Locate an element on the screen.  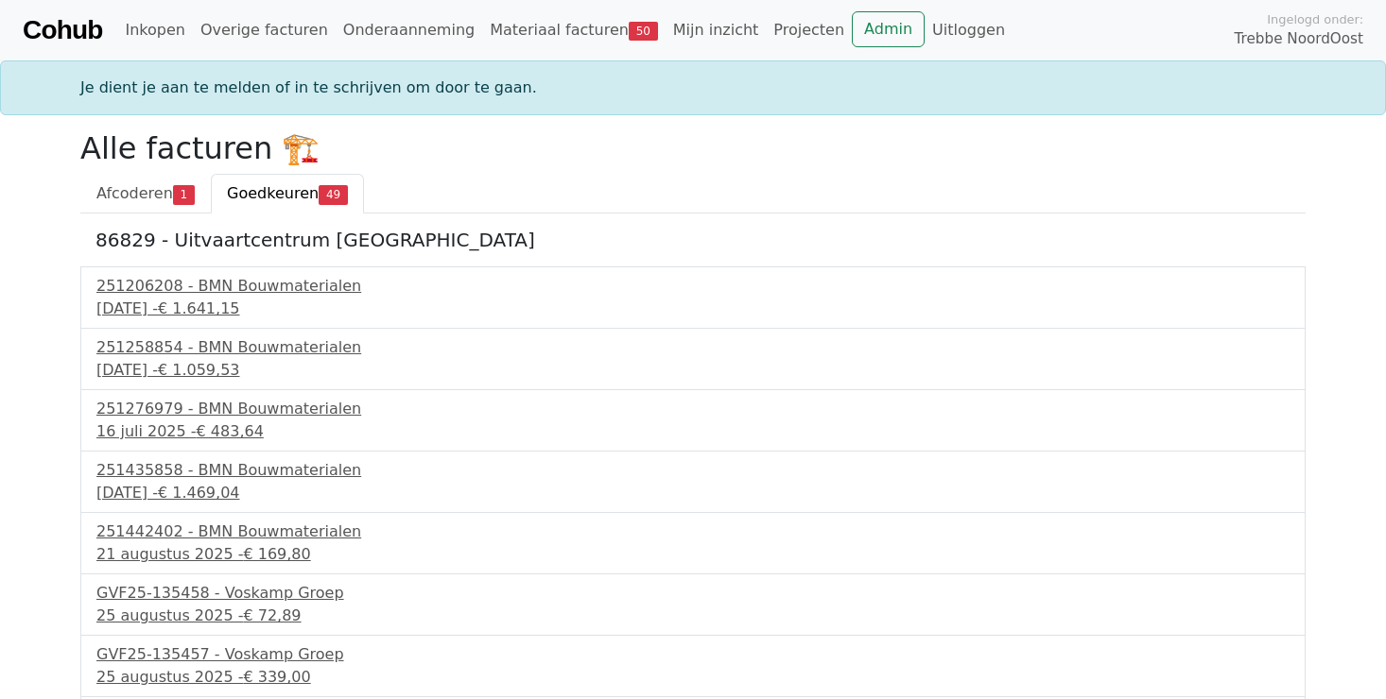
span: € 1.469,04 is located at coordinates (198, 492).